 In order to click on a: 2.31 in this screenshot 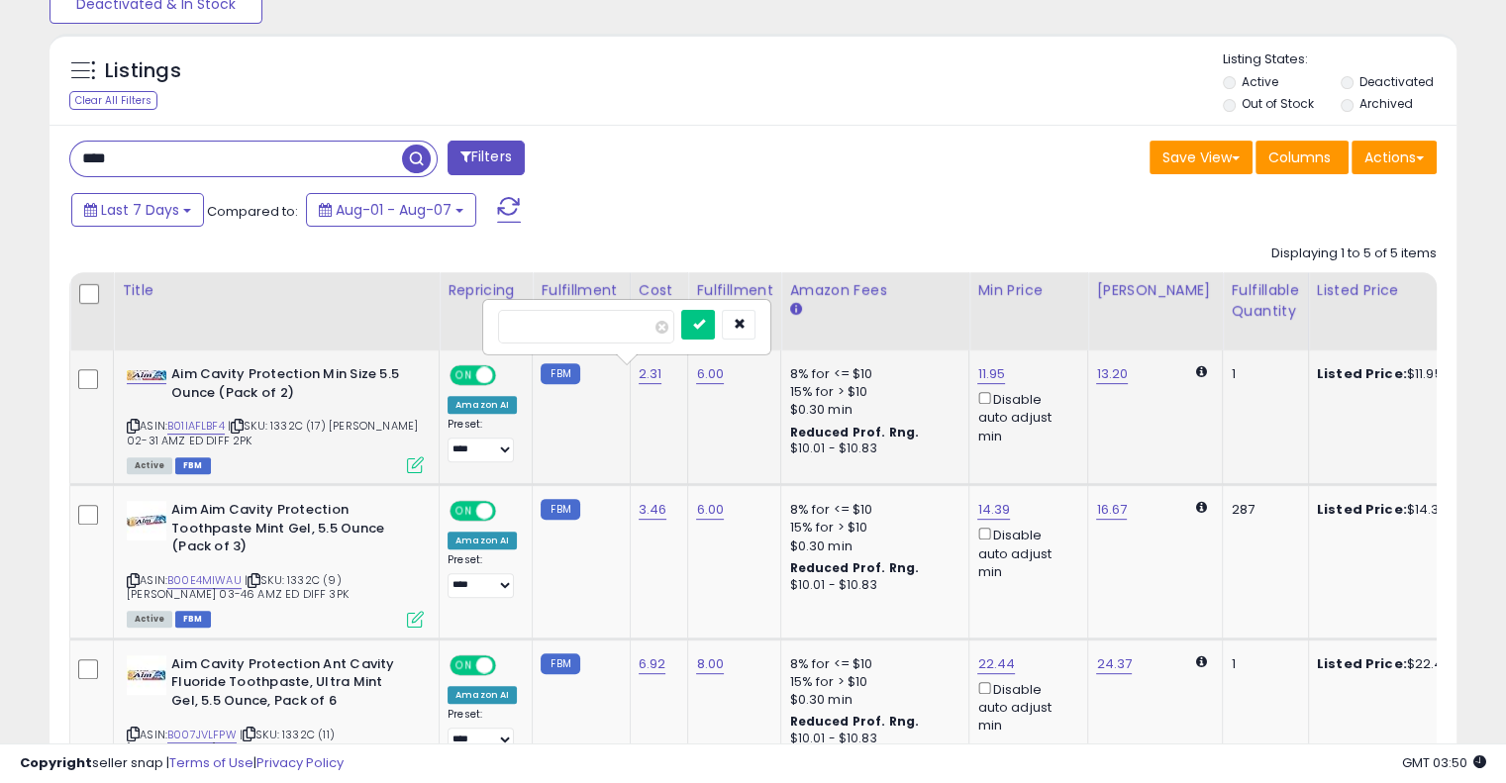, I will do `click(651, 374)`.